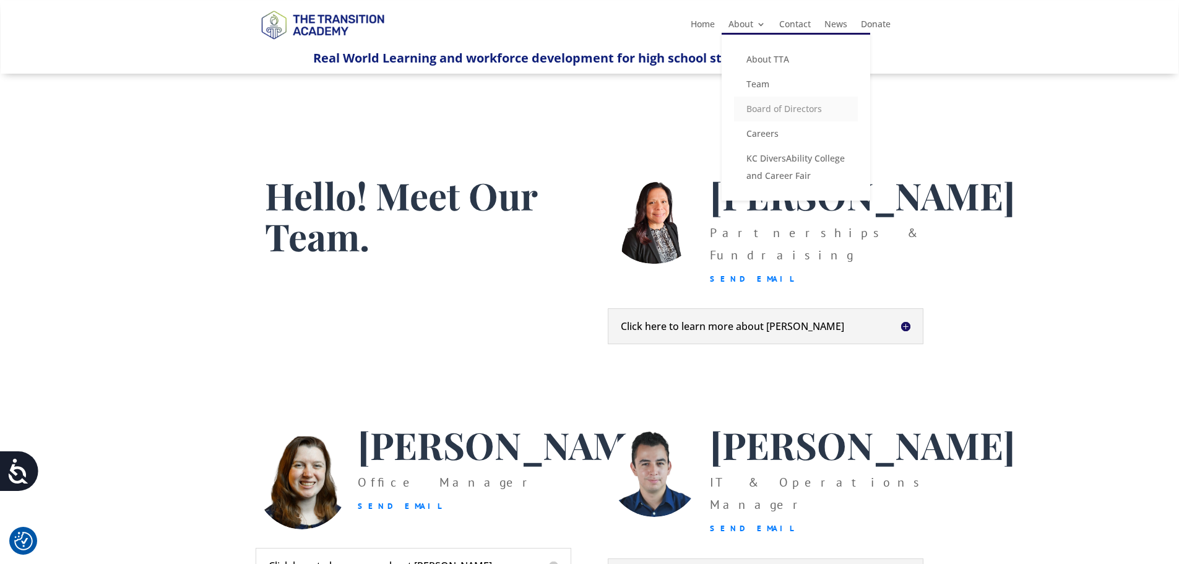 This screenshot has height=564, width=1179. I want to click on a: Logo-Noticias, so click(322, 43).